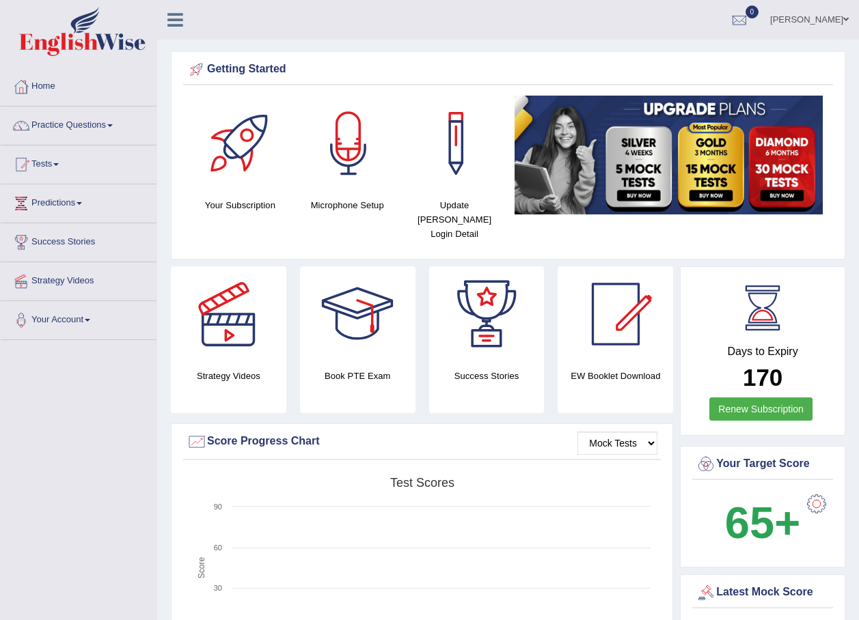 The image size is (859, 620). What do you see at coordinates (218, 507) in the screenshot?
I see `text: 90` at bounding box center [218, 507].